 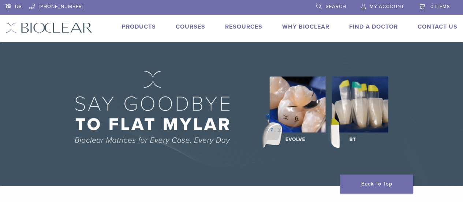 I want to click on img: Bioclear, so click(x=49, y=27).